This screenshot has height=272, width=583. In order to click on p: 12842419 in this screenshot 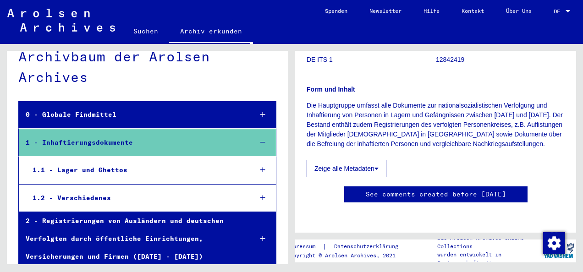, I will do `click(500, 60)`.